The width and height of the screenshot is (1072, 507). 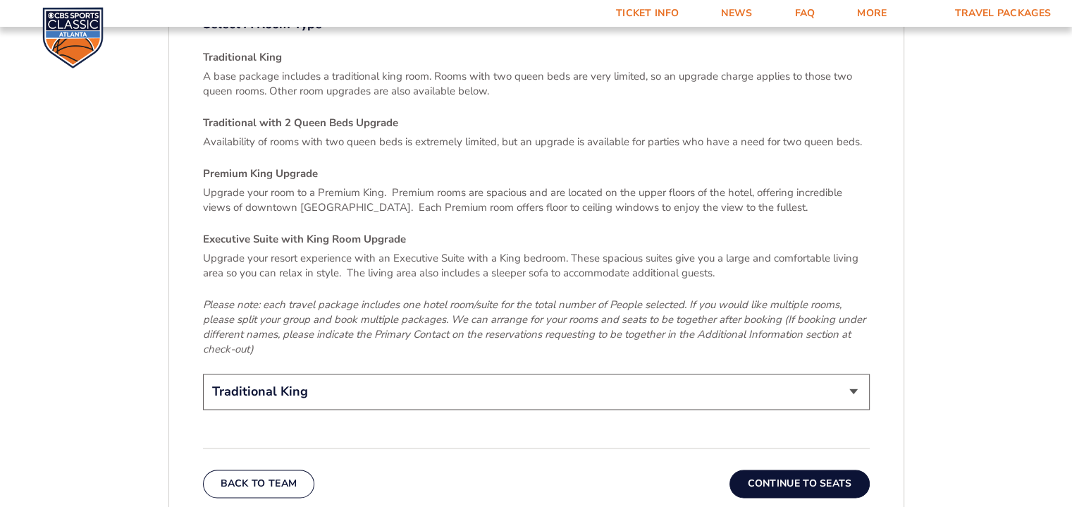 I want to click on p: Upgrade your resort experience with an Executive Suite with a King bedroom. These spacious suites..., so click(x=536, y=266).